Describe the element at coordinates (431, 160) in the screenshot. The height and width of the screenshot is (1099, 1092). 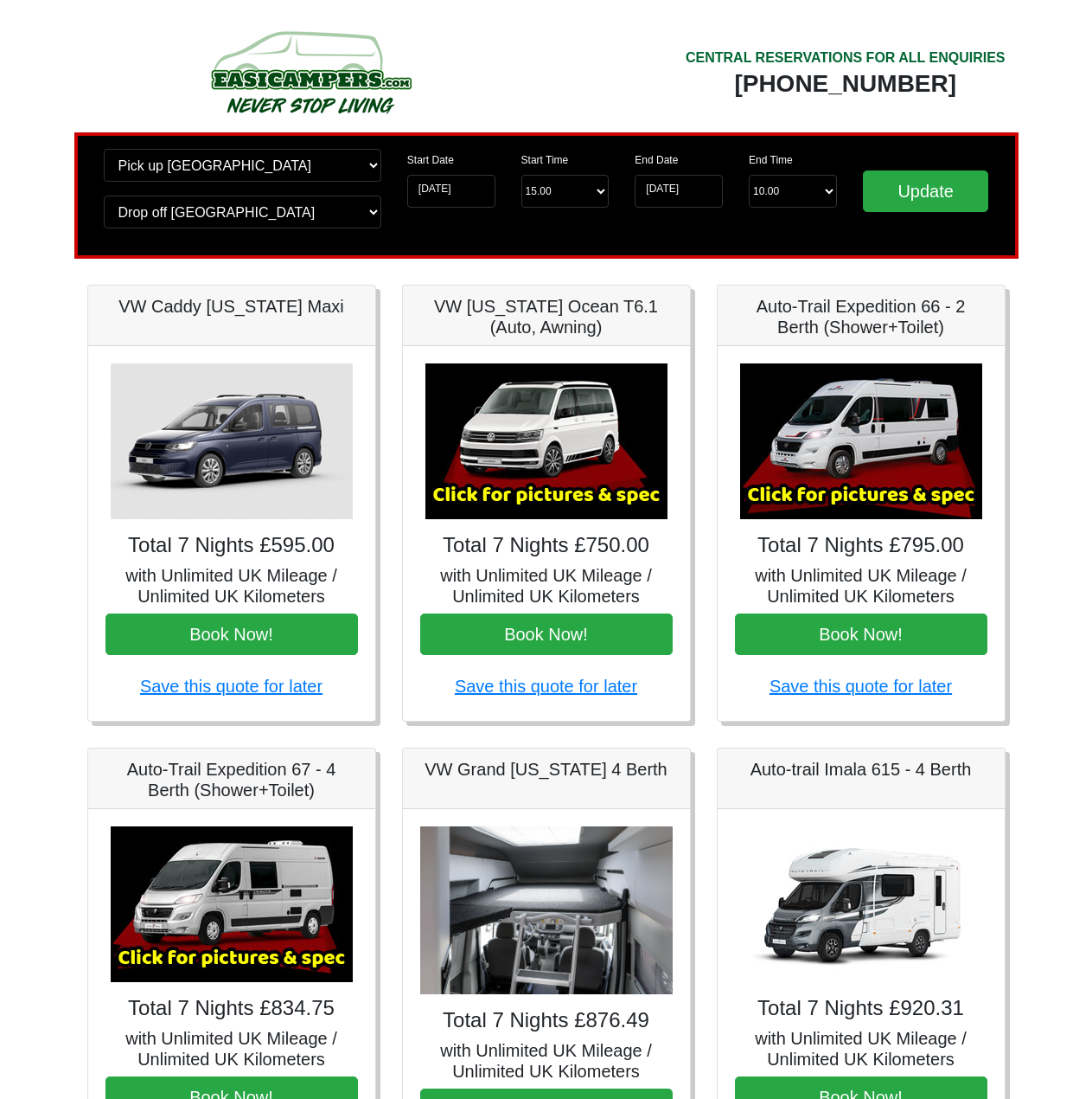
I see `label: Start Date` at that location.